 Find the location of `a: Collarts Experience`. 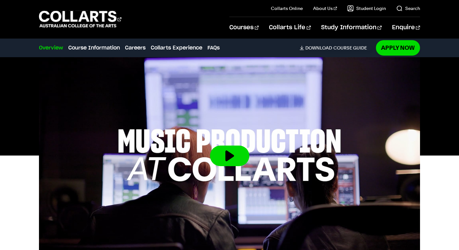

a: Collarts Experience is located at coordinates (176, 48).